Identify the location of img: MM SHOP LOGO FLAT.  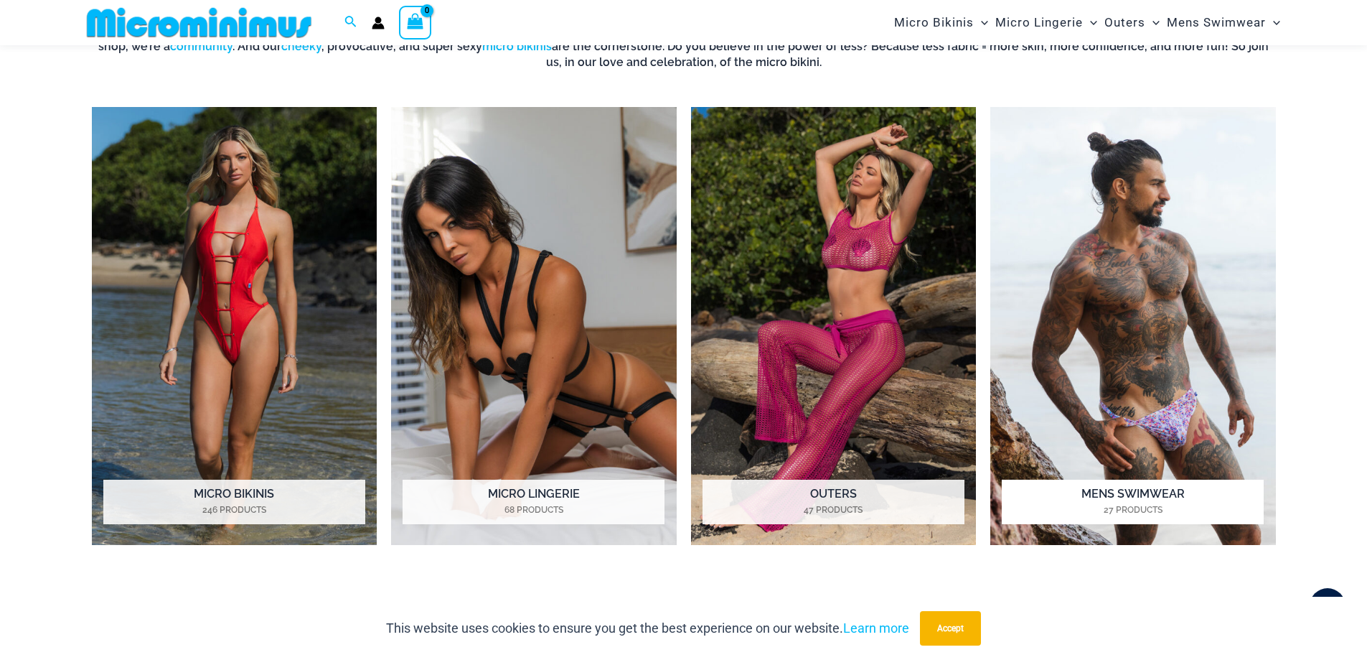
(199, 22).